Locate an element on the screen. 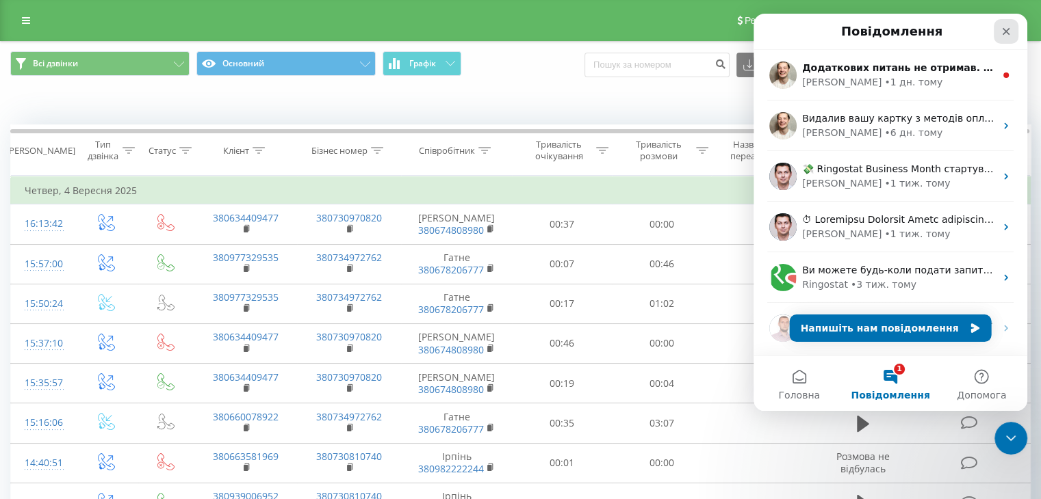 Image resolution: width=1041 pixels, height=499 pixels. span: Ви можете будь-коли подати запит на спілкування з оператором. Зверніть увагу, що час очікування з... is located at coordinates (544, 257).